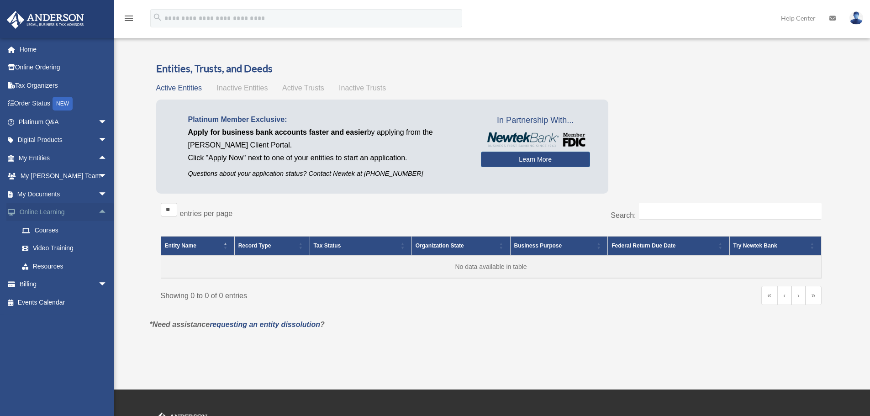  I want to click on span: Entity Name, so click(180, 246).